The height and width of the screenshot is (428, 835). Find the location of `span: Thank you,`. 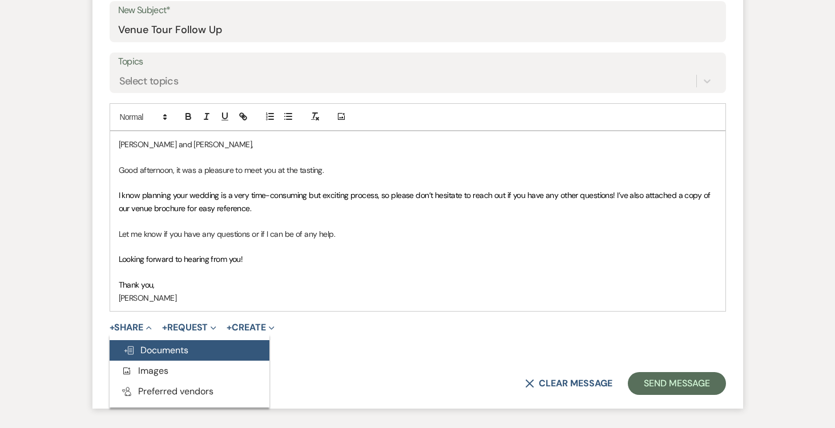

span: Thank you, is located at coordinates (136, 285).